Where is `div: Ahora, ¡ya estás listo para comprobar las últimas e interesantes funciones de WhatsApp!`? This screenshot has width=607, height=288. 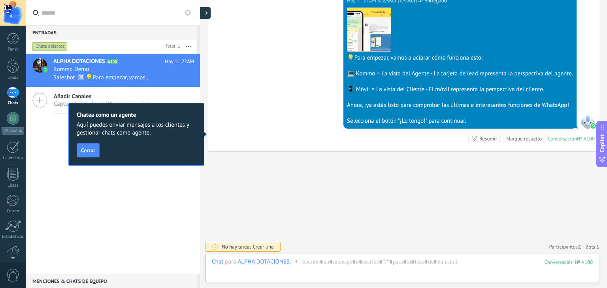 div: Ahora, ¡ya estás listo para comprobar las últimas e interesantes funciones de WhatsApp! is located at coordinates (460, 105).